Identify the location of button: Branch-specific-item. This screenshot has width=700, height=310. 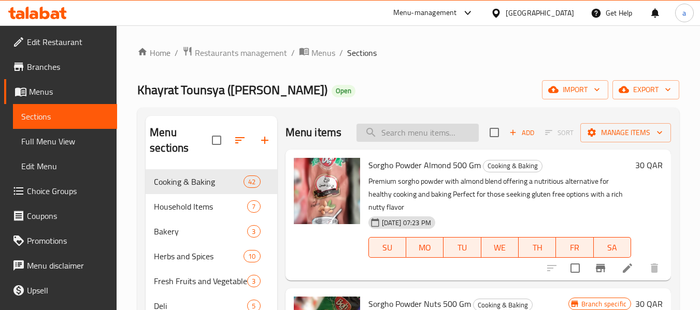
(600, 268).